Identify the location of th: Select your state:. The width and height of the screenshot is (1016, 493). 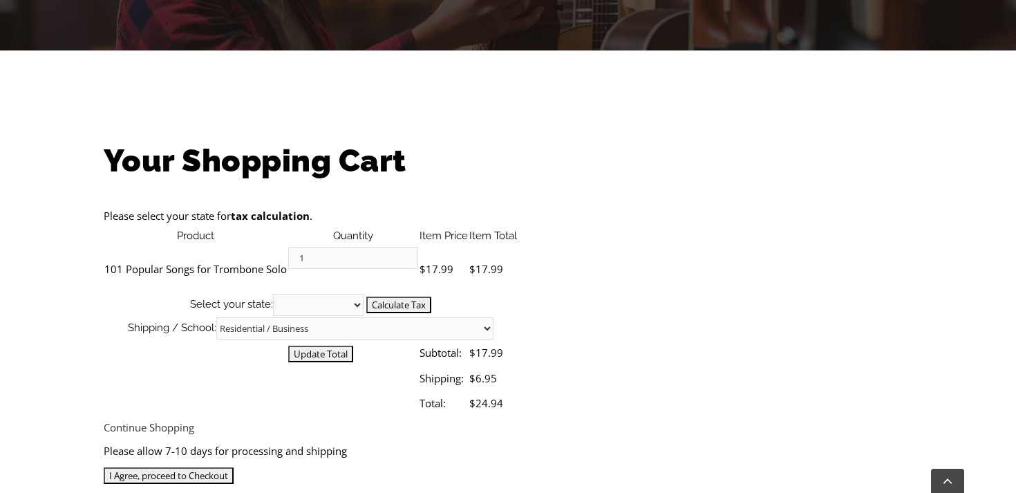
(310, 305).